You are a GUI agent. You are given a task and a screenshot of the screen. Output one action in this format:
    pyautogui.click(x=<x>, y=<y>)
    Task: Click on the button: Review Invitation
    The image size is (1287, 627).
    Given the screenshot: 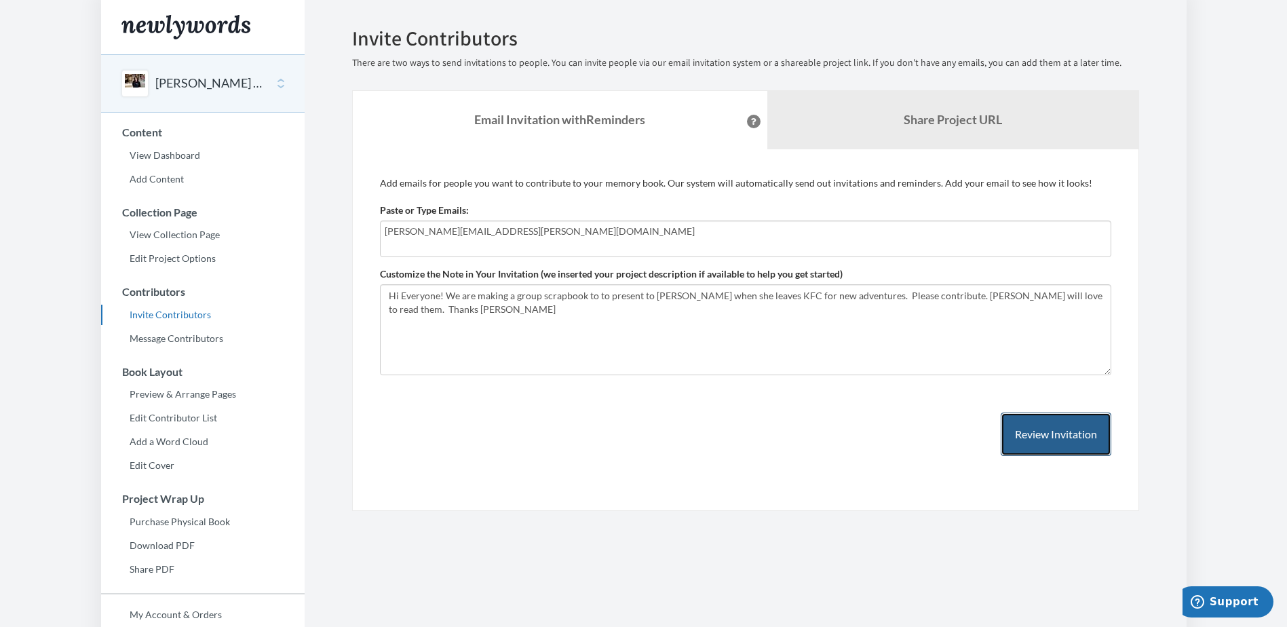 What is the action you would take?
    pyautogui.click(x=1055, y=434)
    